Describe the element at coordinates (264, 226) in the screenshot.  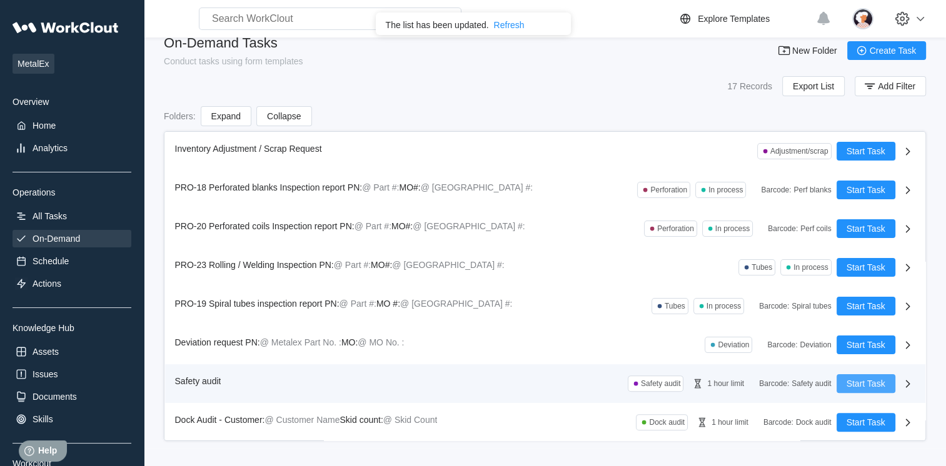
I see `span: PRO-20 Perforated coils Inspection report PN:` at that location.